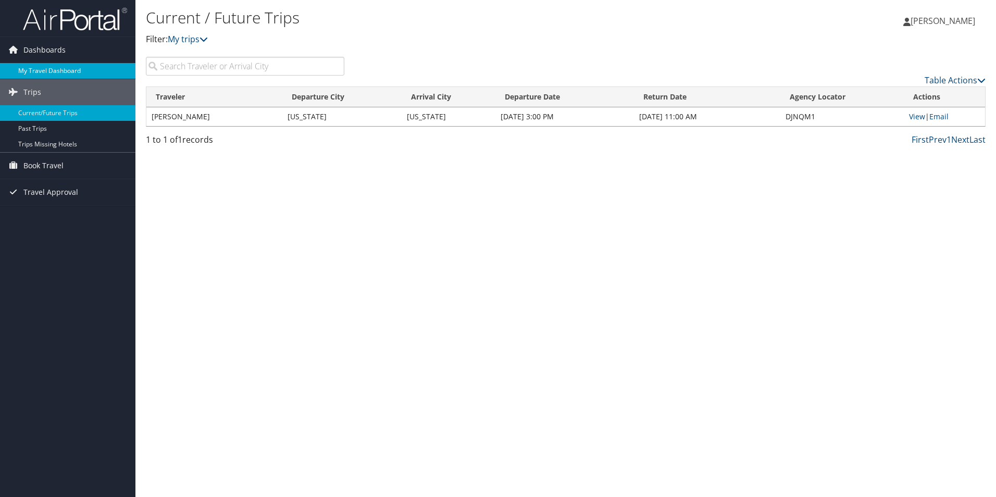 Image resolution: width=996 pixels, height=497 pixels. Describe the element at coordinates (565, 97) in the screenshot. I see `th: Departure Date: activate to sort column descending` at that location.